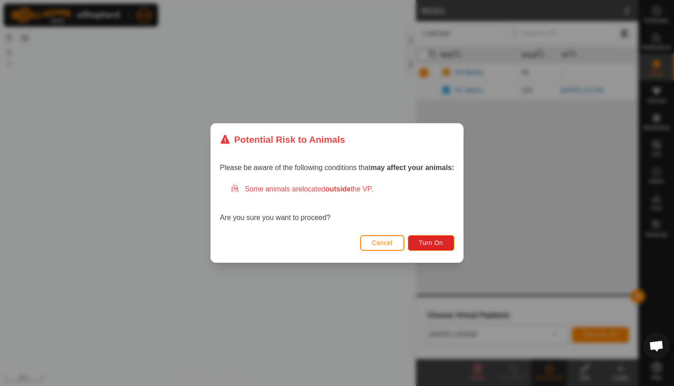 Image resolution: width=674 pixels, height=386 pixels. What do you see at coordinates (338, 189) in the screenshot?
I see `span: located the VP.` at bounding box center [338, 189].